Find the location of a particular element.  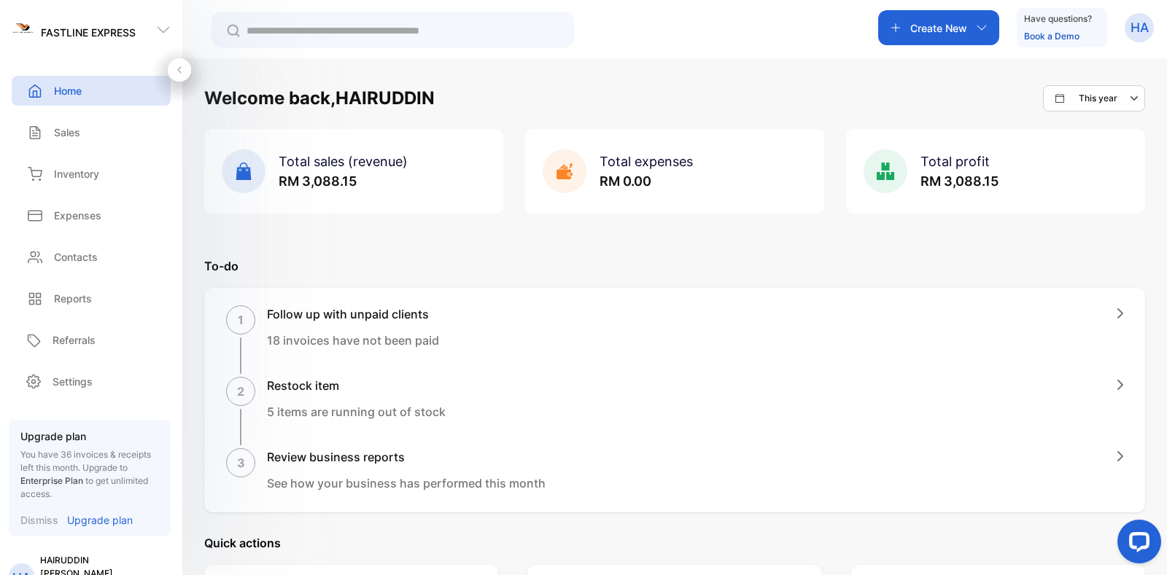

span: Total expenses is located at coordinates (646, 161).